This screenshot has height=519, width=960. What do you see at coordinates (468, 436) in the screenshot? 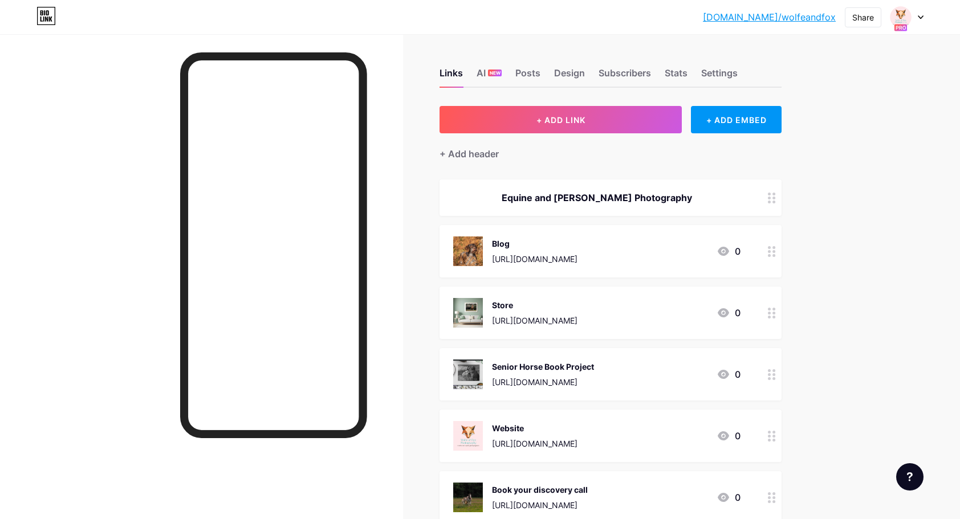
I see `img: Website` at bounding box center [468, 436].